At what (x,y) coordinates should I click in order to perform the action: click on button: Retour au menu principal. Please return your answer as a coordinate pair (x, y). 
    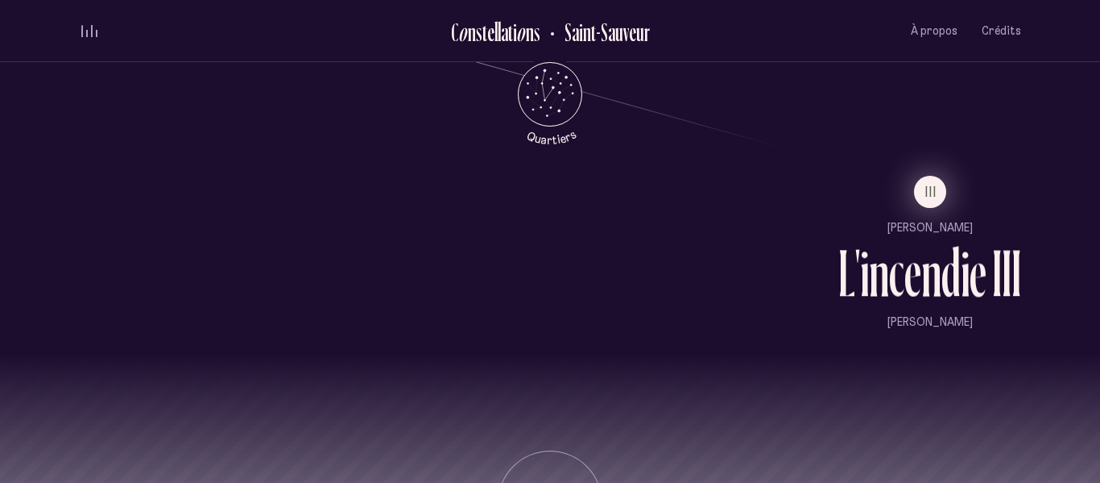
    Looking at the image, I should click on (550, 103).